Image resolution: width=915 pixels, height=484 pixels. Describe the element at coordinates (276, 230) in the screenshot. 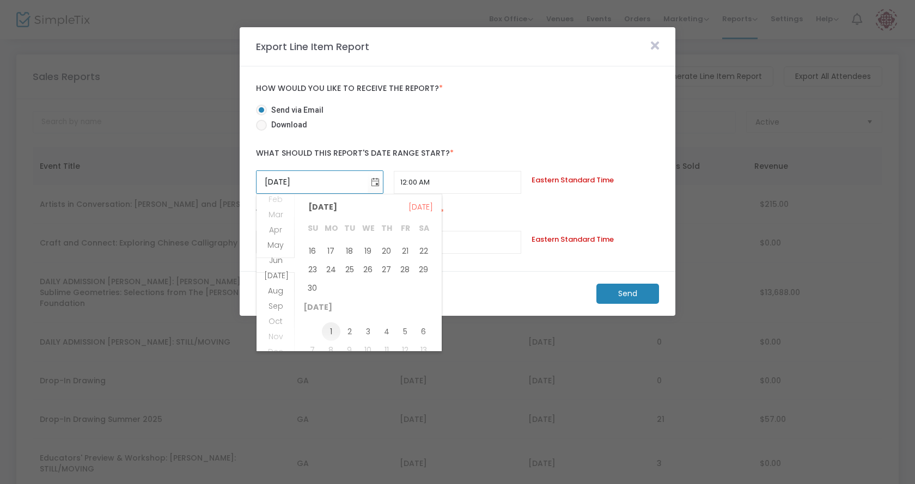

I see `span: Apr` at that location.